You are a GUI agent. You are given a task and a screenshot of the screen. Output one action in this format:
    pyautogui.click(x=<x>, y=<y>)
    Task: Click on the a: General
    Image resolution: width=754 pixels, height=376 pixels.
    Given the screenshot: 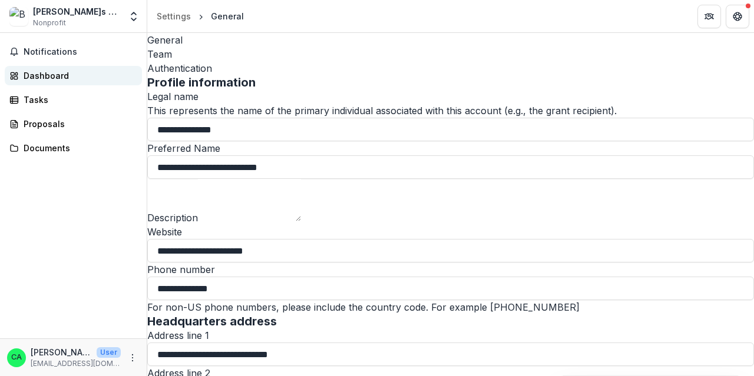 What is the action you would take?
    pyautogui.click(x=451, y=40)
    